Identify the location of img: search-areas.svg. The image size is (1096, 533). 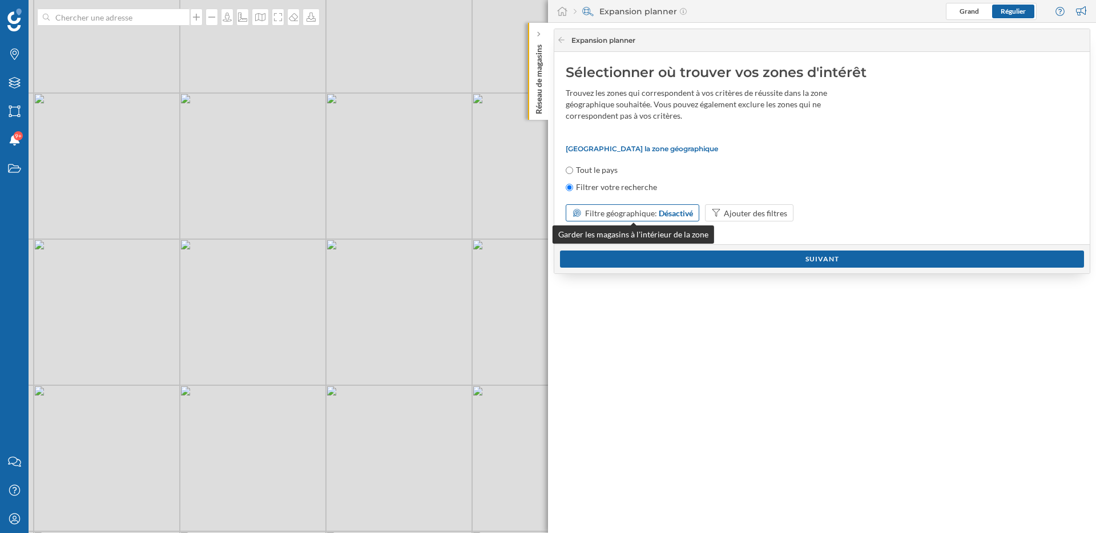
(588, 11).